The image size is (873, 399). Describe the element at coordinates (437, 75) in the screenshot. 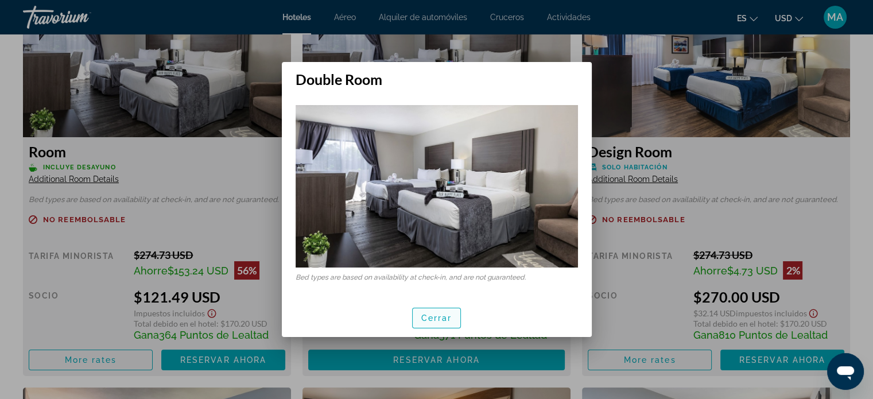

I see `h2: Double Room` at that location.